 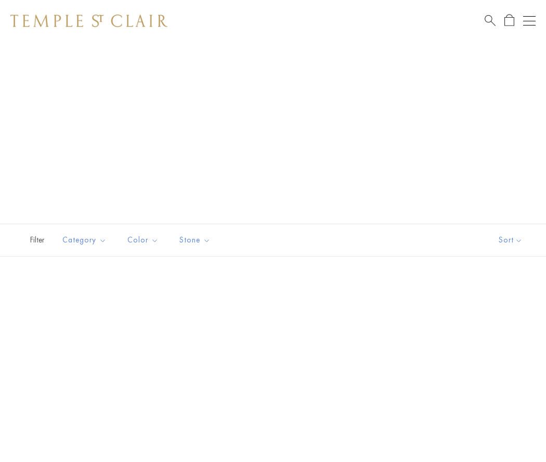 What do you see at coordinates (84, 240) in the screenshot?
I see `button: Category` at bounding box center [84, 240].